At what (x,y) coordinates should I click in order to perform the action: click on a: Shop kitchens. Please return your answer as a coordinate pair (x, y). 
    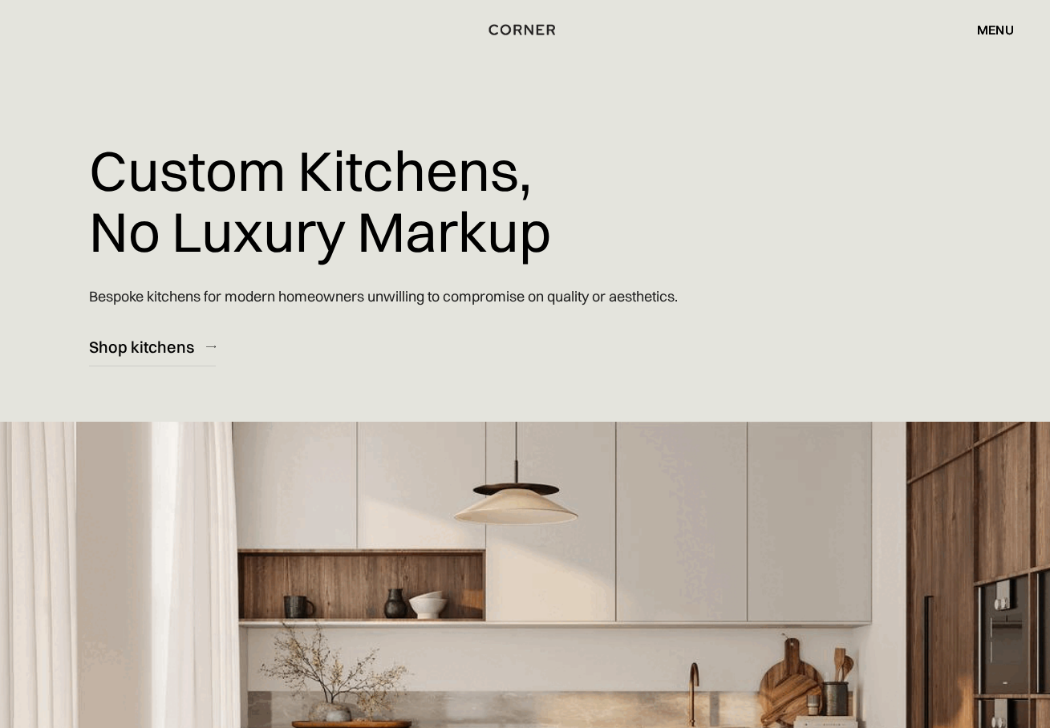
    Looking at the image, I should click on (152, 346).